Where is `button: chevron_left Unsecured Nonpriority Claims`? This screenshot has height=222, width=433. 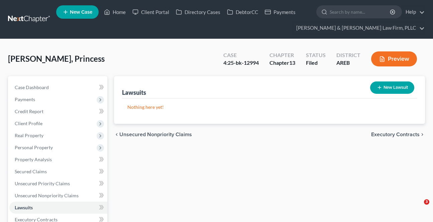 button: chevron_left Unsecured Nonpriority Claims is located at coordinates (153, 135).